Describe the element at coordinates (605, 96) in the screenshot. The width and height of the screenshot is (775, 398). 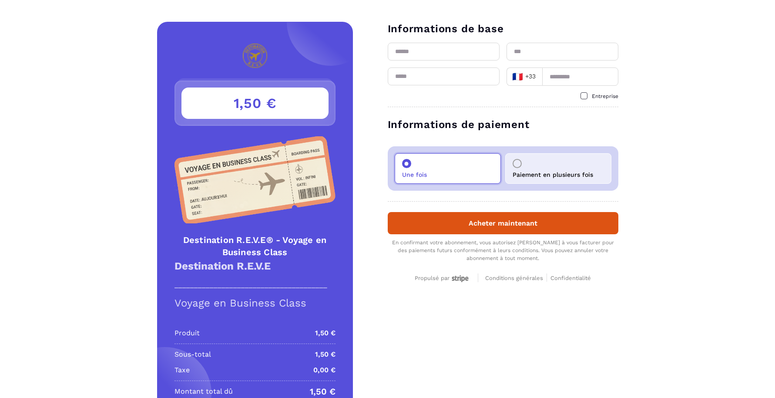
I see `span: Entreprise` at that location.